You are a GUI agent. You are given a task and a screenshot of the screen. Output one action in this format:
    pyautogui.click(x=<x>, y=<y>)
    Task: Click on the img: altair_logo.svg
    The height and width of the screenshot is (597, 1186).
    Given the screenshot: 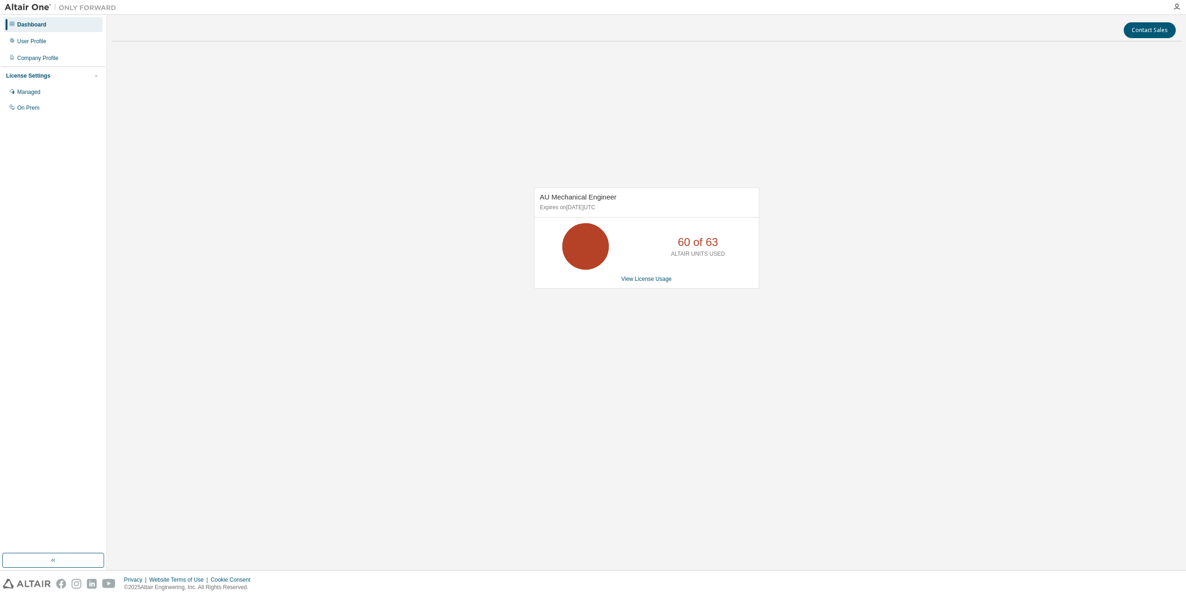 What is the action you would take?
    pyautogui.click(x=26, y=583)
    